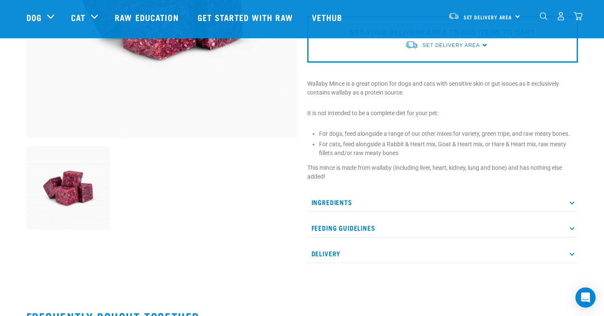 The width and height of the screenshot is (604, 316). What do you see at coordinates (443, 202) in the screenshot?
I see `p: Ingredients` at bounding box center [443, 202].